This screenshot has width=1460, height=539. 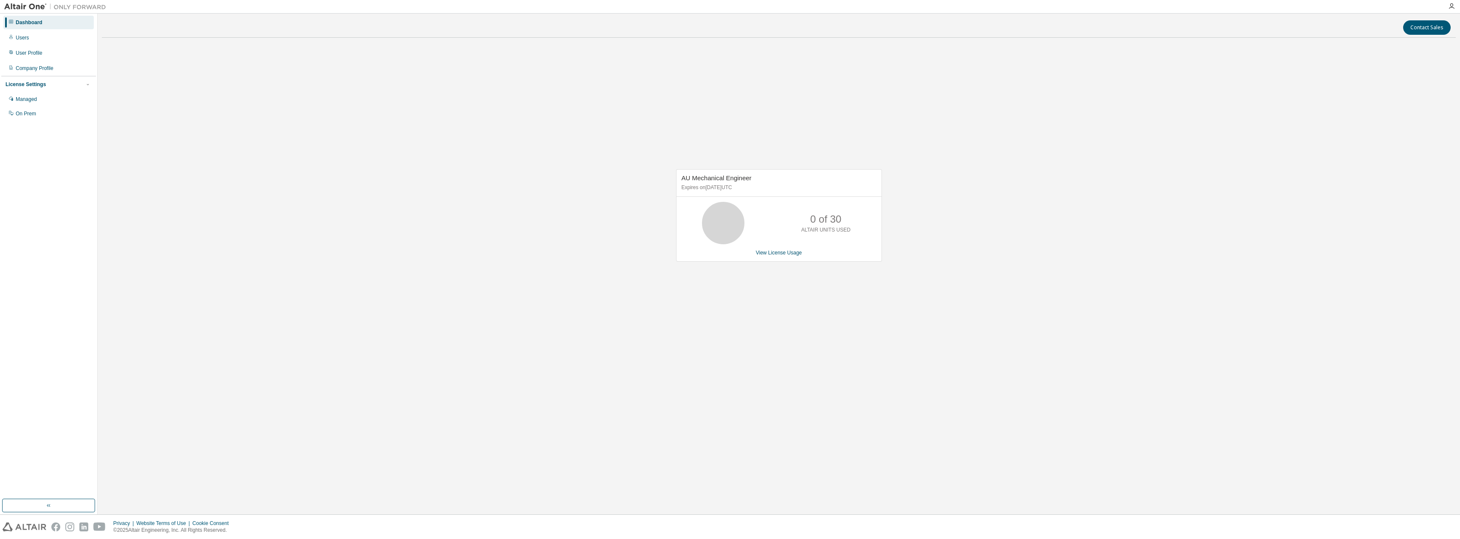 I want to click on div: Managed, so click(x=26, y=99).